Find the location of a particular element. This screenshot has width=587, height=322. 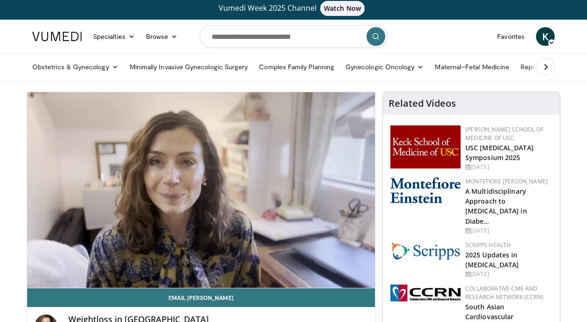

img: a04ee3ba-8487-4636-b0fb-5e8d268f3737.png.150x105_q85_autocrop_double_scale_upscale_version-0.2.png is located at coordinates (425, 293).